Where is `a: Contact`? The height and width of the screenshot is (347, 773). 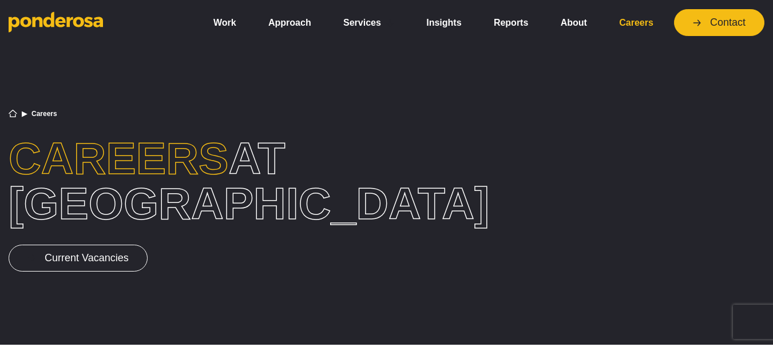 a: Contact is located at coordinates (719, 22).